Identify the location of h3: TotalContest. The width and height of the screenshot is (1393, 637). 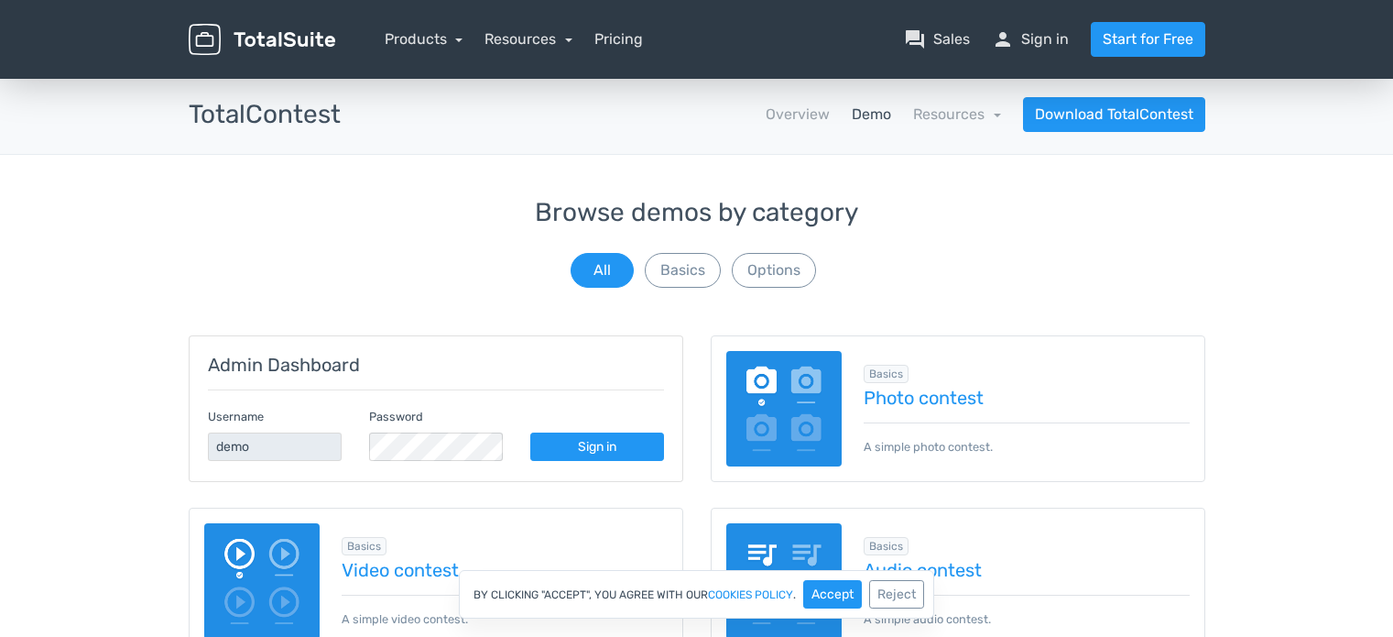
(265, 114).